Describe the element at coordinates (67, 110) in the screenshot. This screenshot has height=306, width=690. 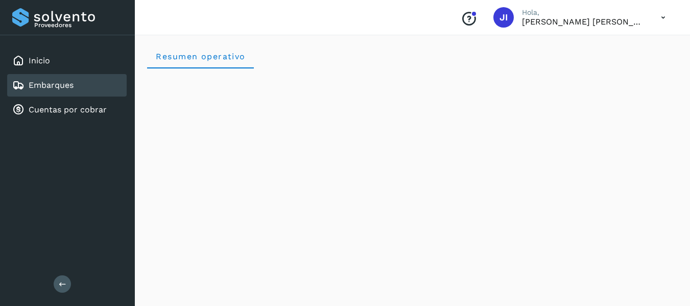
I see `div: Cuentas por cobrar` at that location.